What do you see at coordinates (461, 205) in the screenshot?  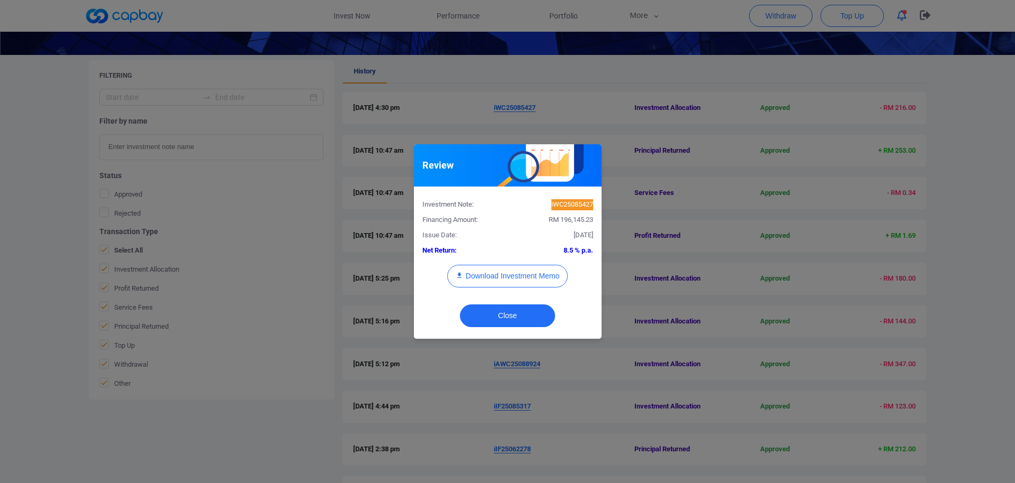 I see `div: Investment Note:` at bounding box center [461, 205].